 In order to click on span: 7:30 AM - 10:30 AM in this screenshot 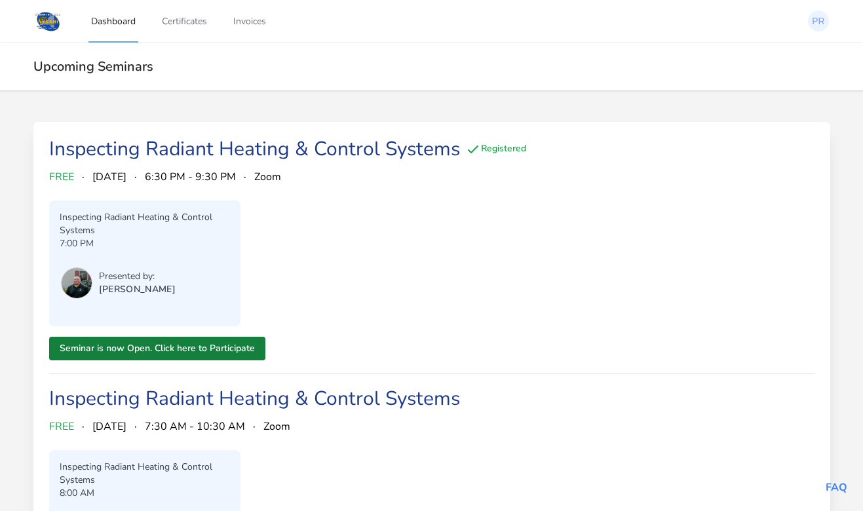, I will do `click(195, 427)`.